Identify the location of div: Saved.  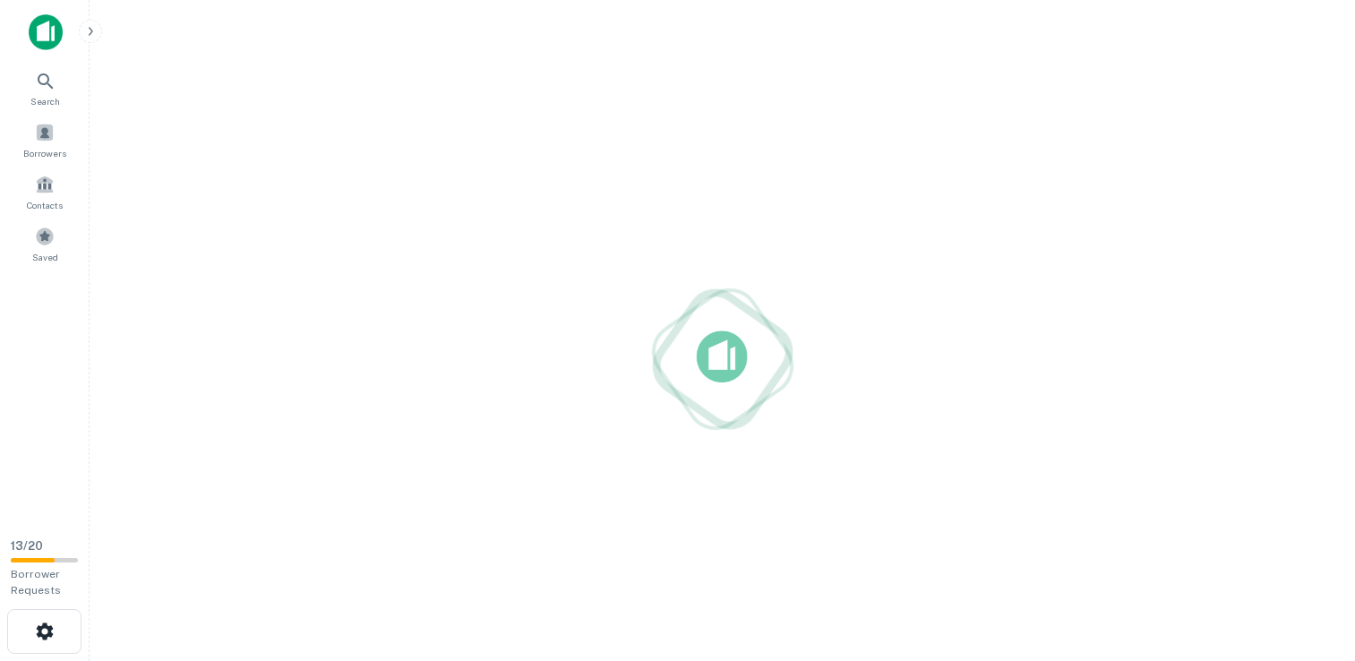
(45, 244).